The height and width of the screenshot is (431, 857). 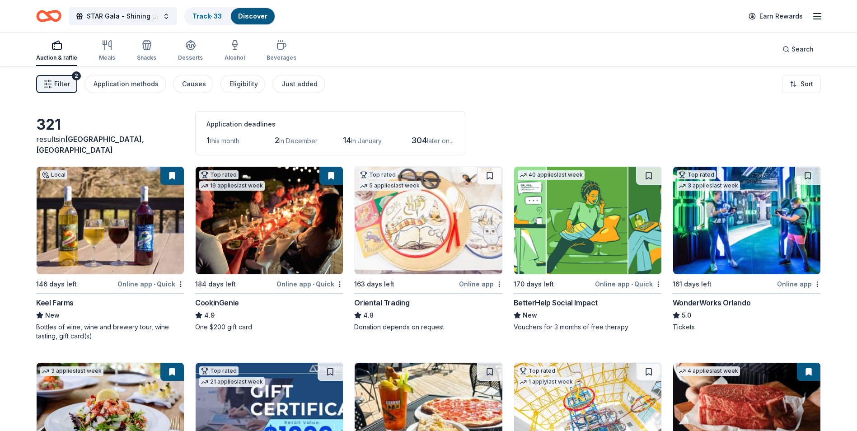 What do you see at coordinates (300, 84) in the screenshot?
I see `div: Just added` at bounding box center [300, 84].